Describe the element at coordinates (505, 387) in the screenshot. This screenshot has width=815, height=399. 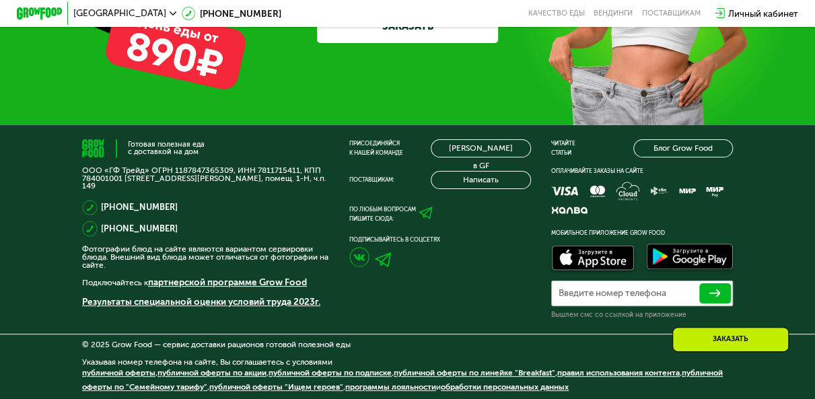
I see `a: обработки персональных данных` at that location.